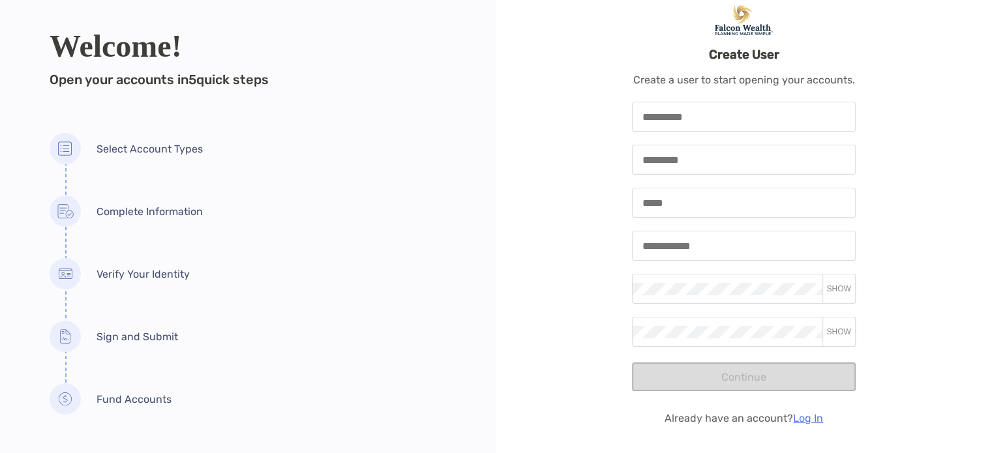 The height and width of the screenshot is (453, 992). I want to click on span: Select Account Types, so click(149, 149).